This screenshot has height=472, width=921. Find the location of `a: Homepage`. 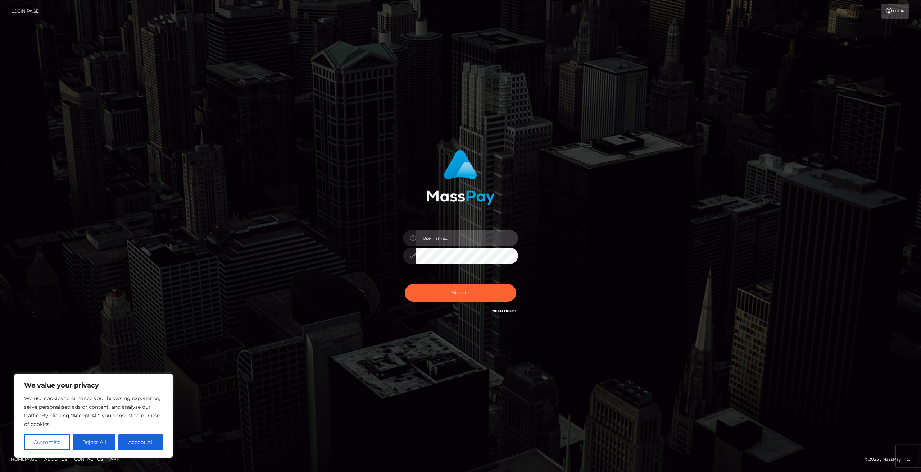

a: Homepage is located at coordinates (24, 460).